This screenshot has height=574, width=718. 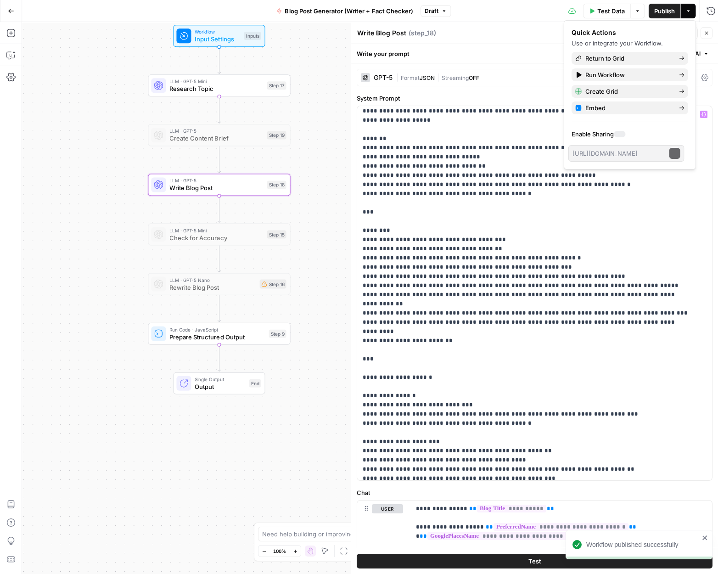 I want to click on div: Step 19, so click(x=277, y=135).